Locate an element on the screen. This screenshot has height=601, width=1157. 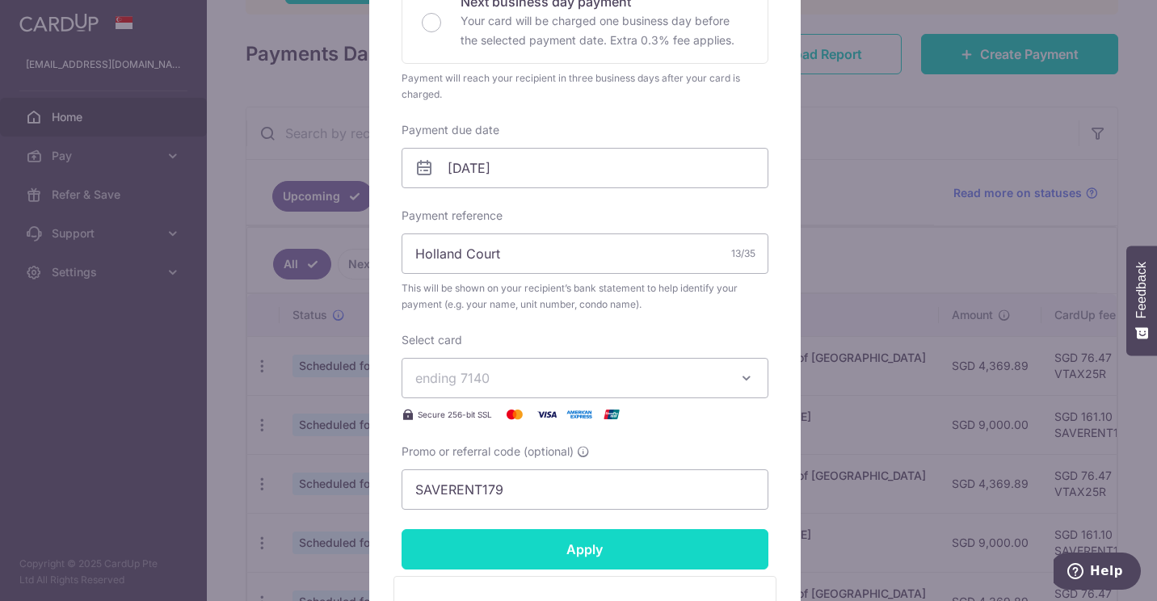
span: Help is located at coordinates (53, 19).